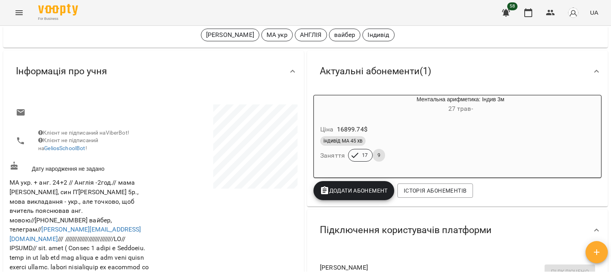  I want to click on span: індивід МА 45 хв, so click(343, 141).